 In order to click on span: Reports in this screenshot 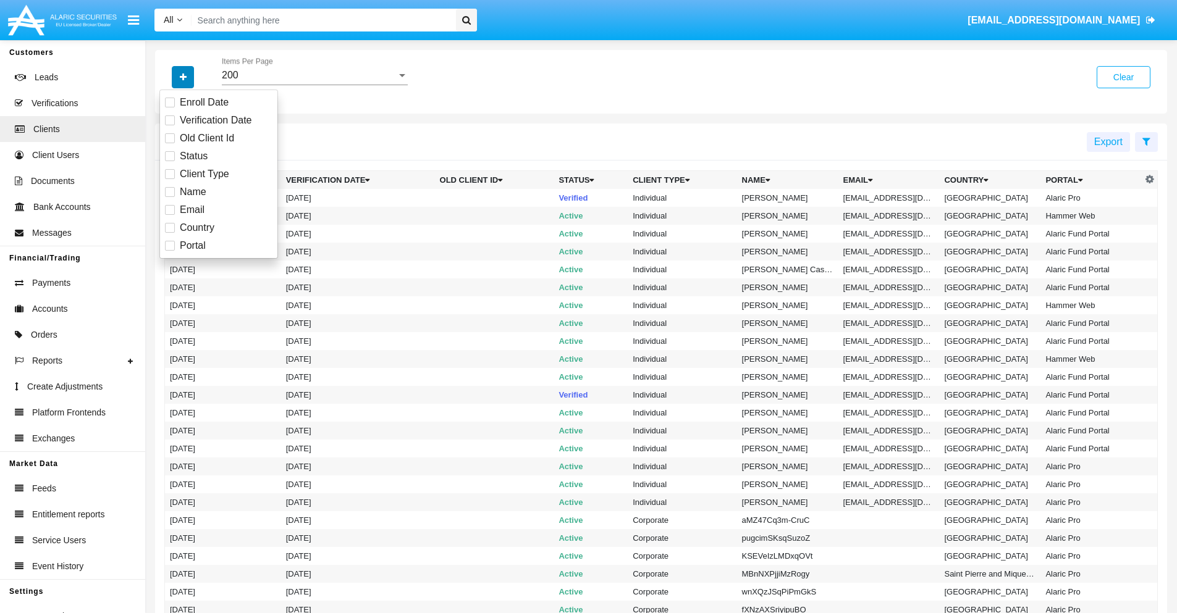, I will do `click(47, 361)`.